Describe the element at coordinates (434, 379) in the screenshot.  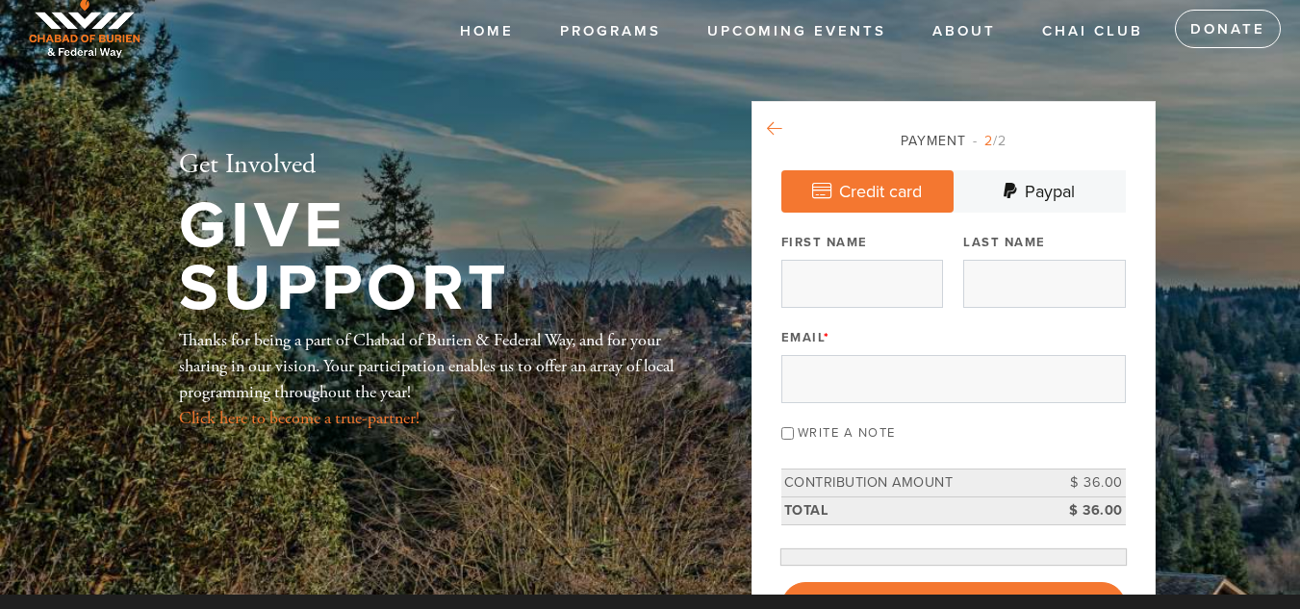
I see `div: Thanks for being a part of Chabad of Burien & Federal Way, and for your sharing in our vision. Yo...` at that location.